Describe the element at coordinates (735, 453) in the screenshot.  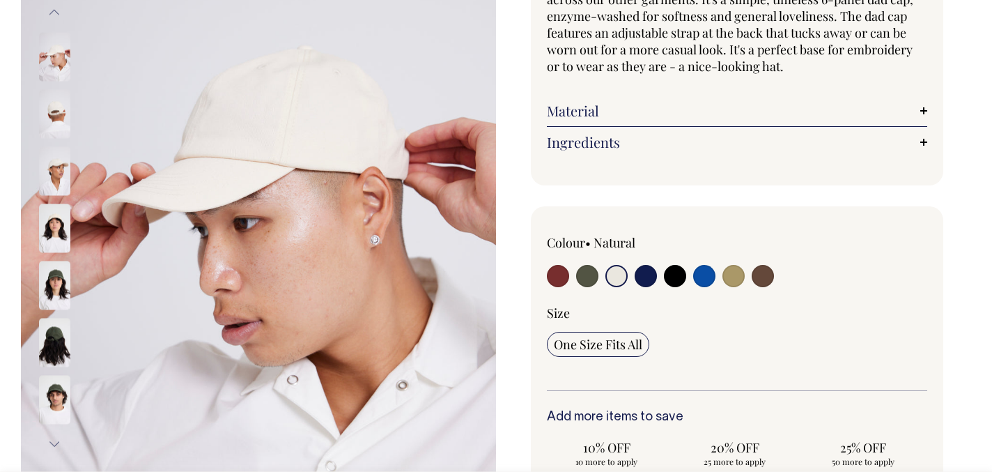
I see `input: 20% OFF 25 more to apply` at that location.